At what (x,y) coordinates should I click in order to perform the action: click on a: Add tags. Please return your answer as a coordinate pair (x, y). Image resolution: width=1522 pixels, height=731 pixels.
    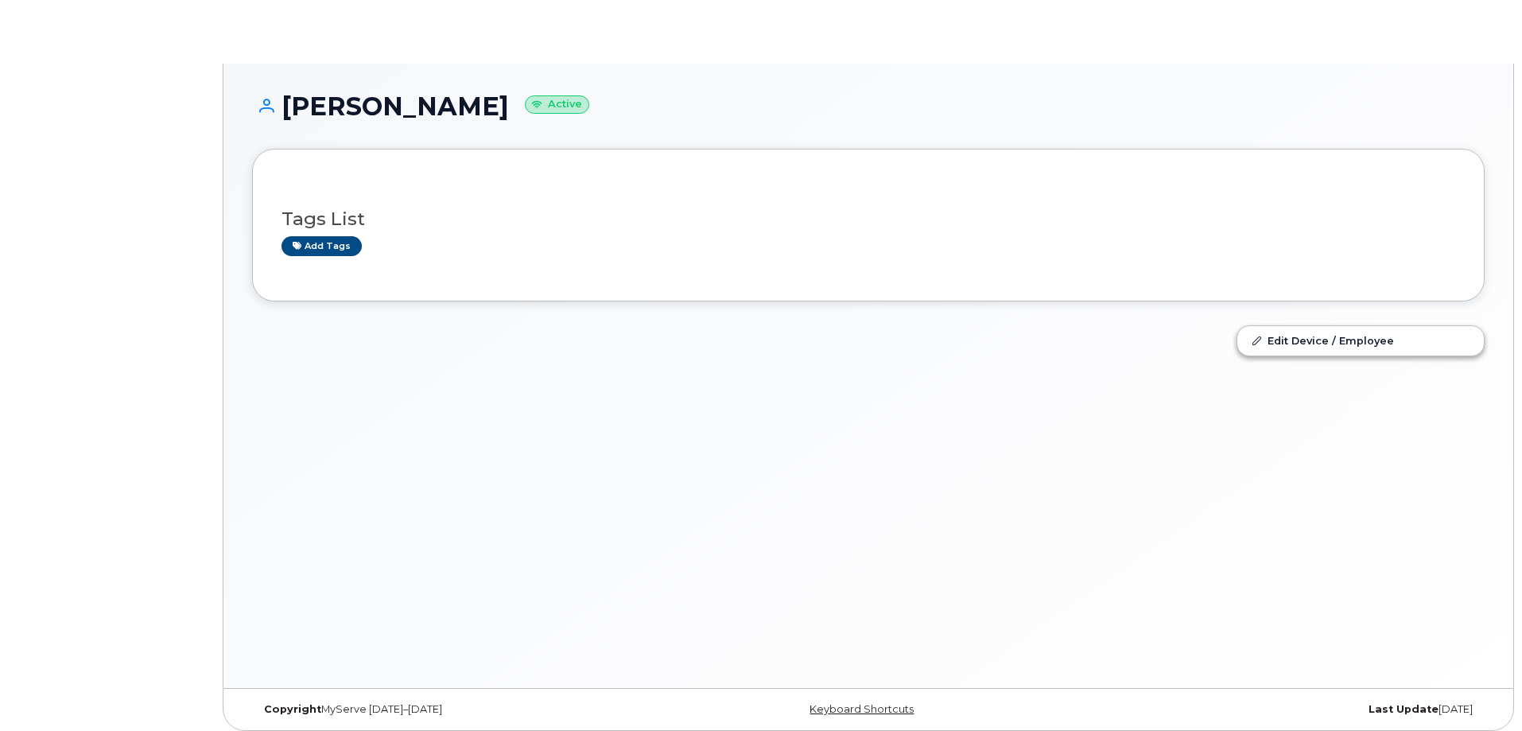
    Looking at the image, I should click on (321, 246).